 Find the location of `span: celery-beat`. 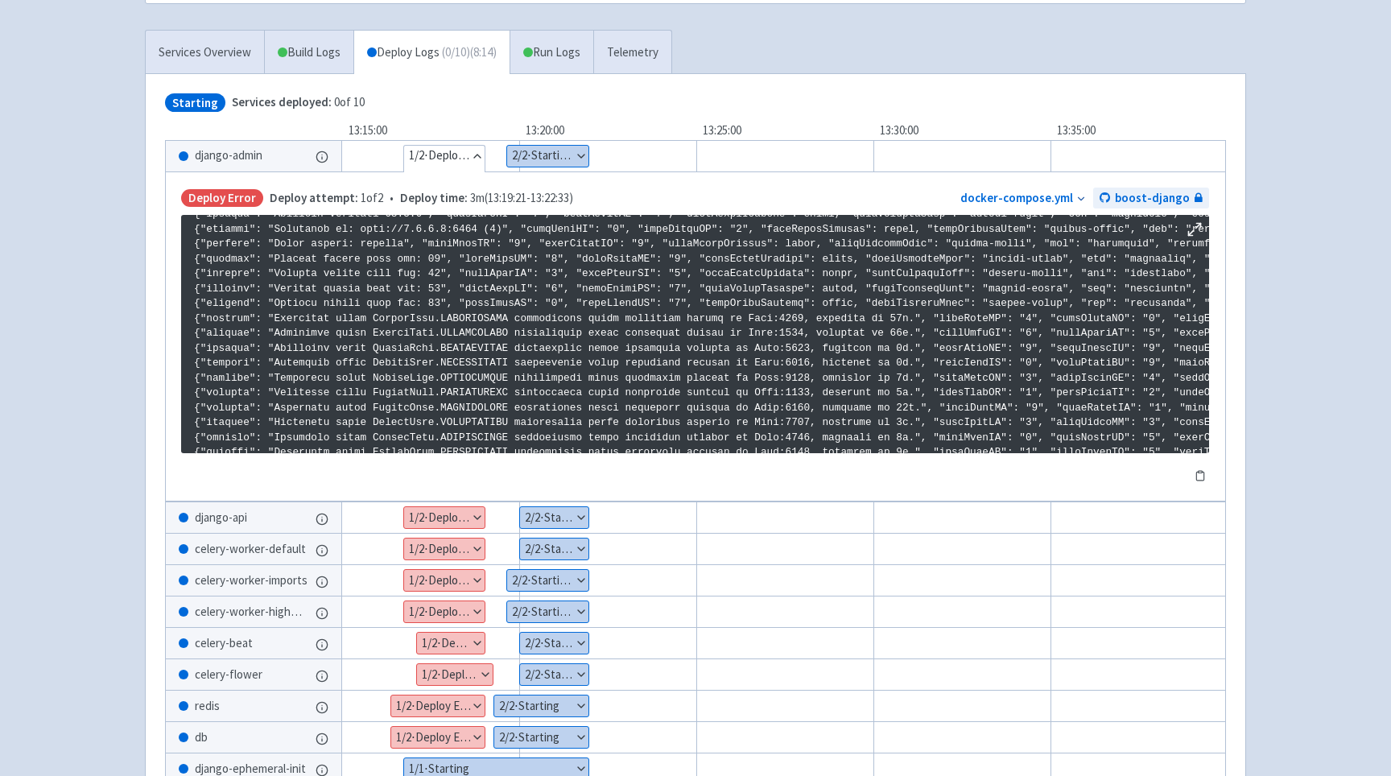

span: celery-beat is located at coordinates (224, 643).